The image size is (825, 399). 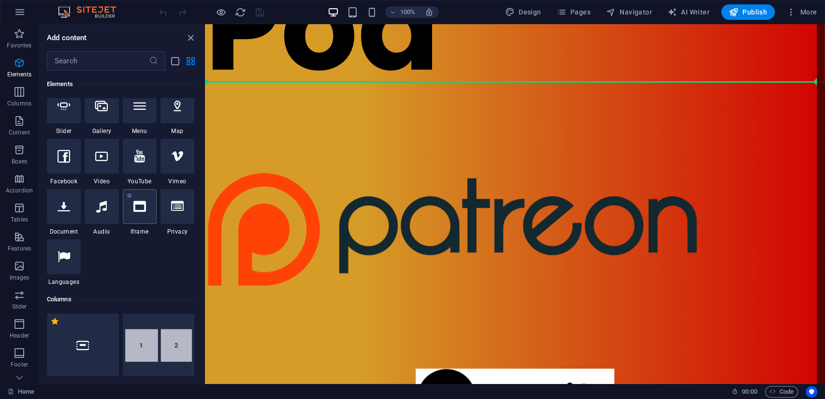 What do you see at coordinates (177, 162) in the screenshot?
I see `div: Vimeo` at bounding box center [177, 162].